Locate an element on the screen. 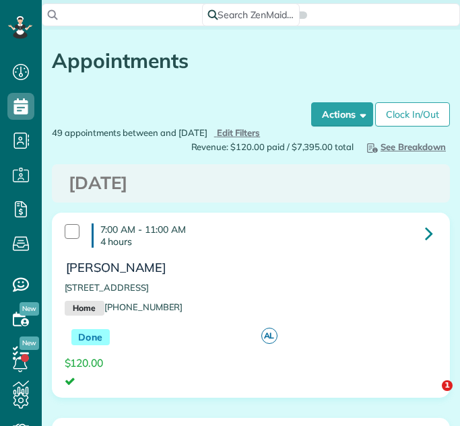 The image size is (460, 426). button: See Breakdown is located at coordinates (405, 147).